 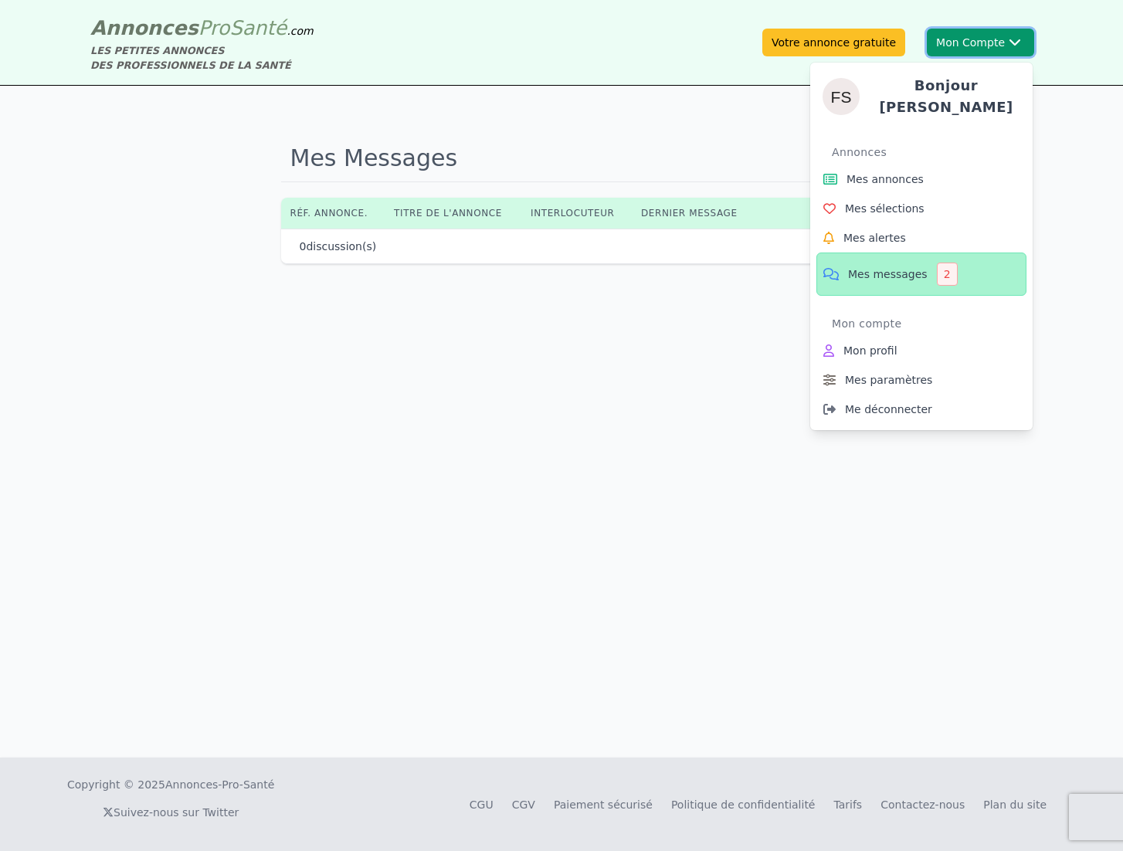 I want to click on p: discussion(s), so click(x=338, y=246).